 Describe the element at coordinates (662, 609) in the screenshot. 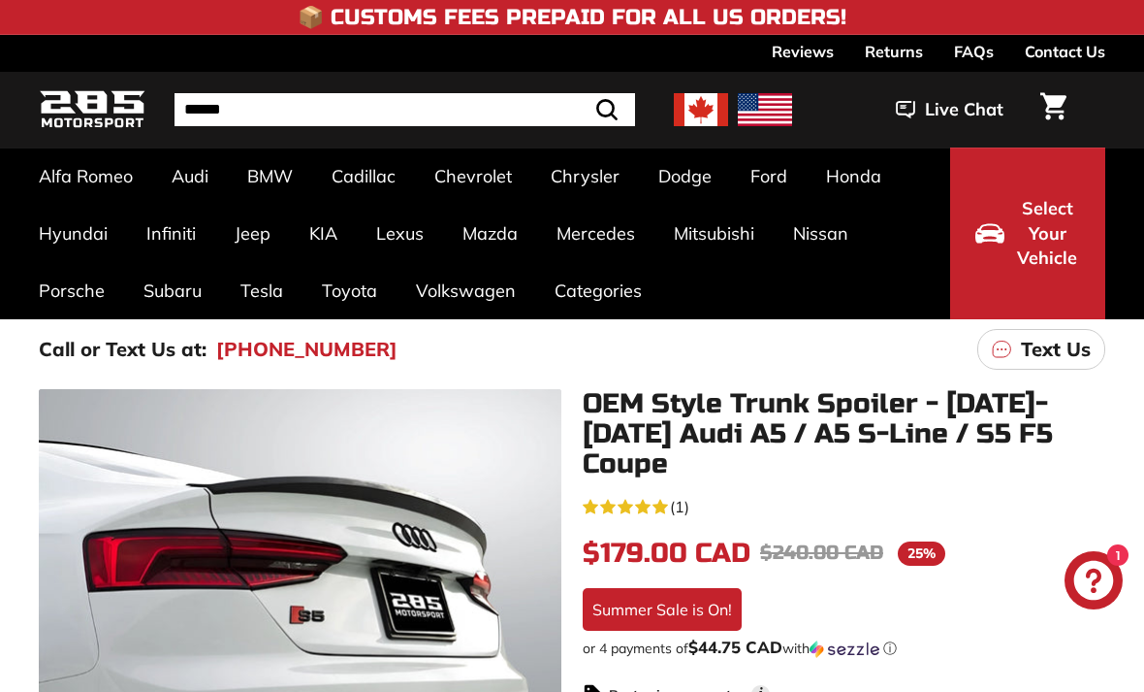

I see `div: Summer Sale is On!` at that location.